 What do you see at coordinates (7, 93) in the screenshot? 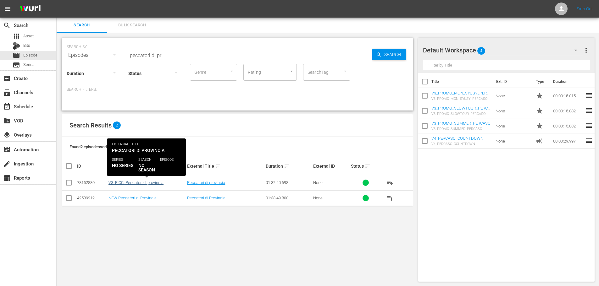
I see `span: Channels` at bounding box center [7, 93].